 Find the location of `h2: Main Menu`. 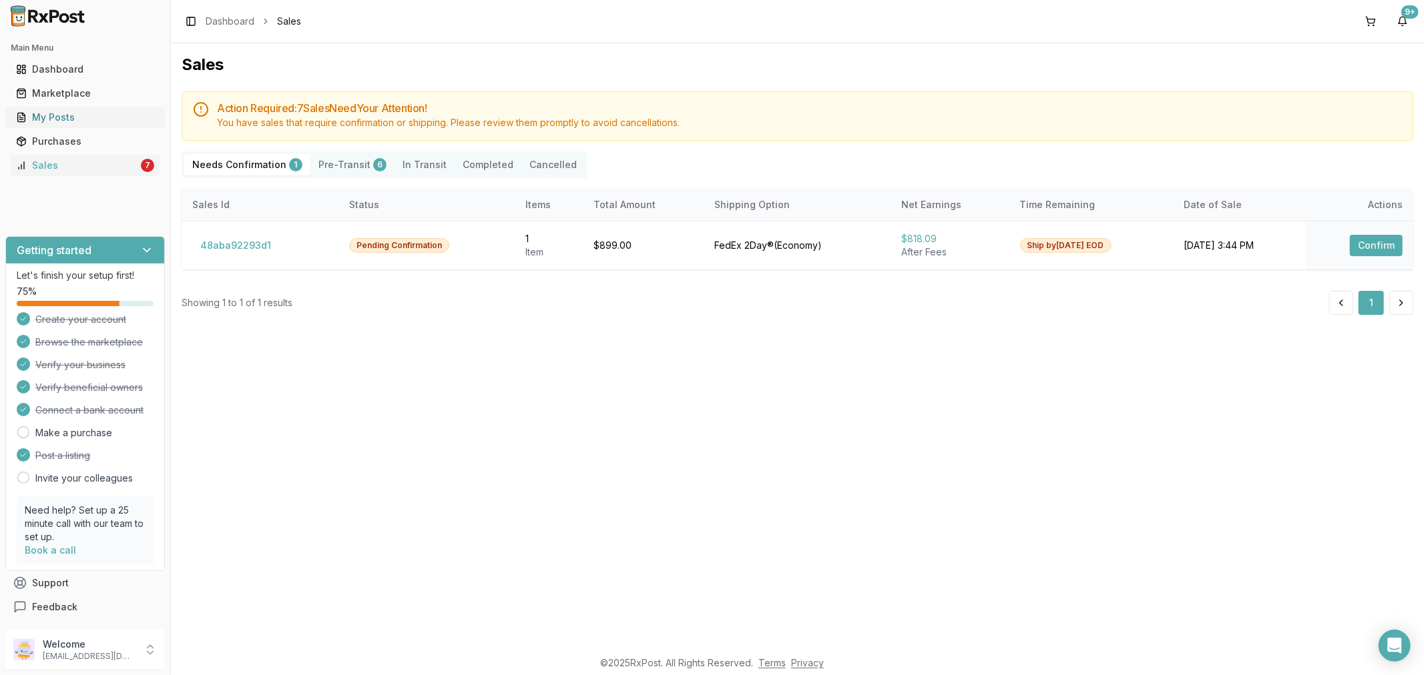

h2: Main Menu is located at coordinates (85, 48).